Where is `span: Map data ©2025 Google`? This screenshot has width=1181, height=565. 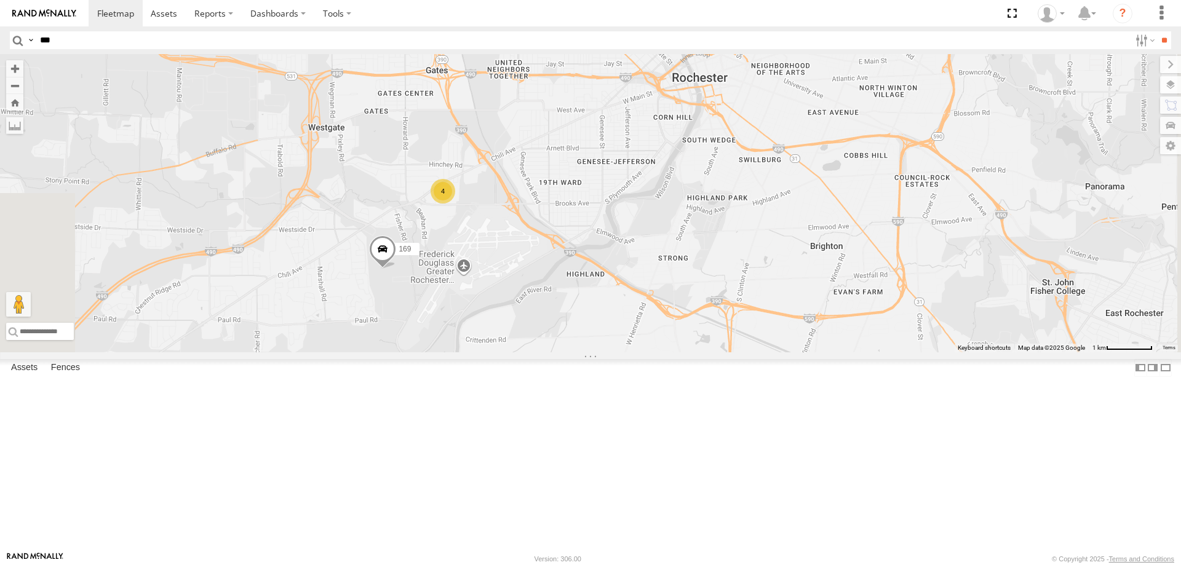 span: Map data ©2025 Google is located at coordinates (1052, 348).